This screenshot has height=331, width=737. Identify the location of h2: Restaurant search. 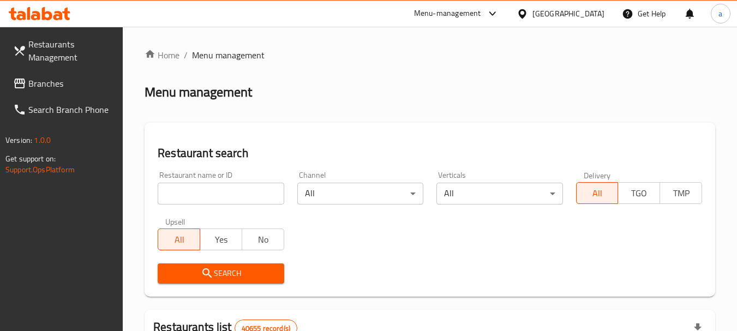
(430, 153).